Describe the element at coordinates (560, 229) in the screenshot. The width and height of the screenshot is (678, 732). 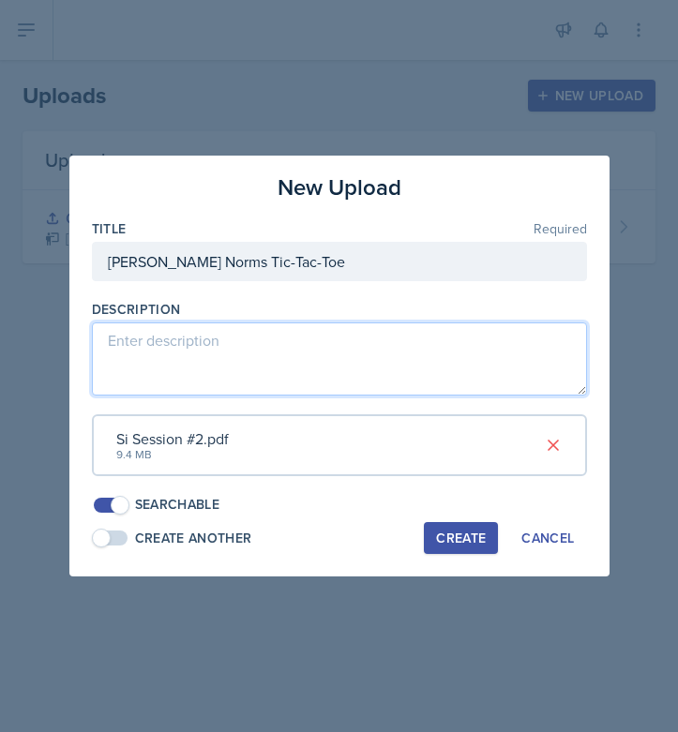
I see `span: Required` at that location.